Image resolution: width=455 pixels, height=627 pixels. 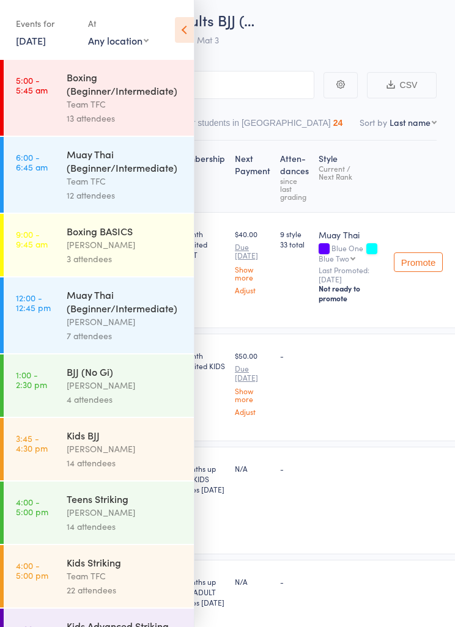 What do you see at coordinates (98, 175) in the screenshot?
I see `a: 6:00 -6:45 amMuay Thai (Beginner/Intermediate)Team TFC12 attendees` at bounding box center [98, 175].